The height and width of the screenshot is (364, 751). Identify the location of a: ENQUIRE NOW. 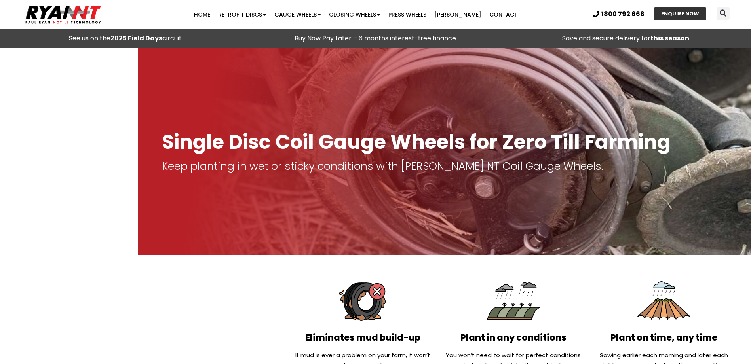
(680, 13).